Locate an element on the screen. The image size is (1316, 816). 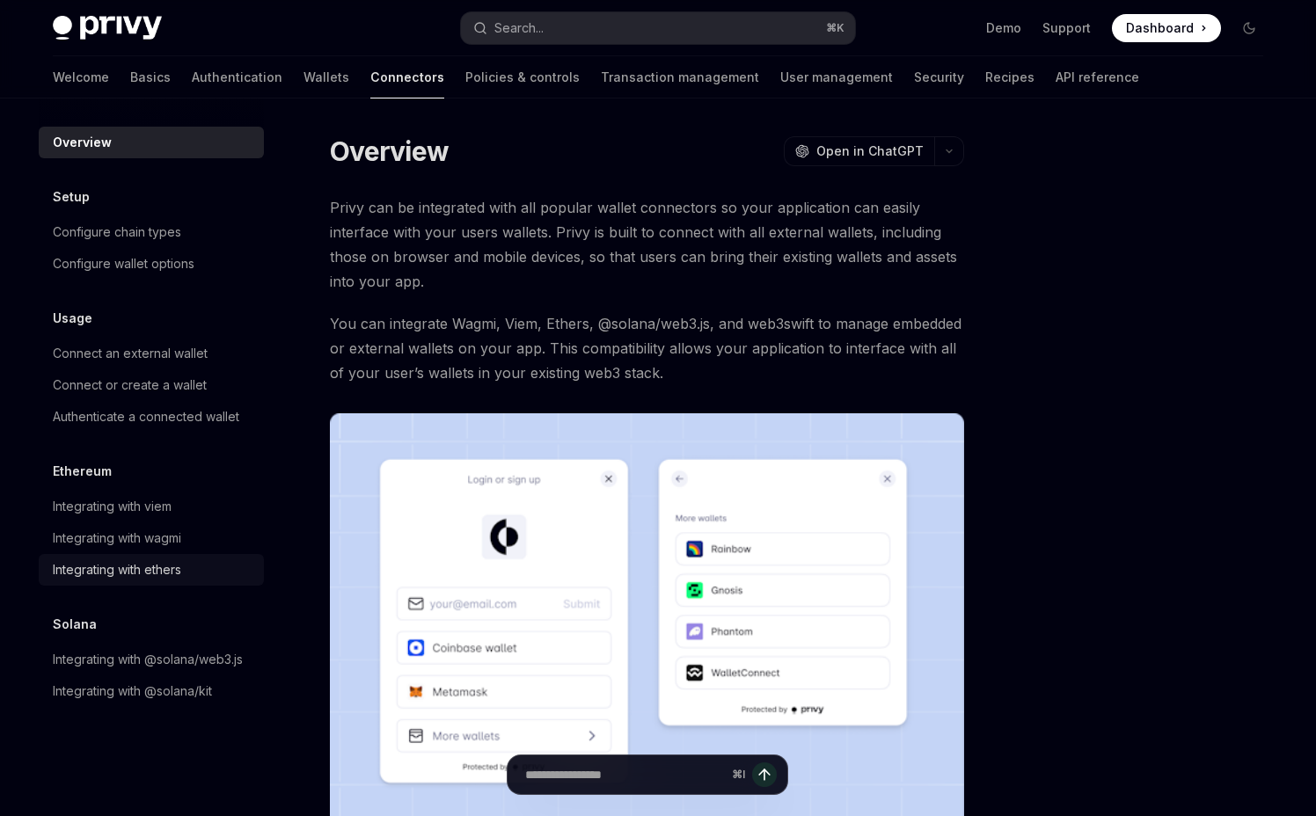
div: Integrating with ethers is located at coordinates (117, 570).